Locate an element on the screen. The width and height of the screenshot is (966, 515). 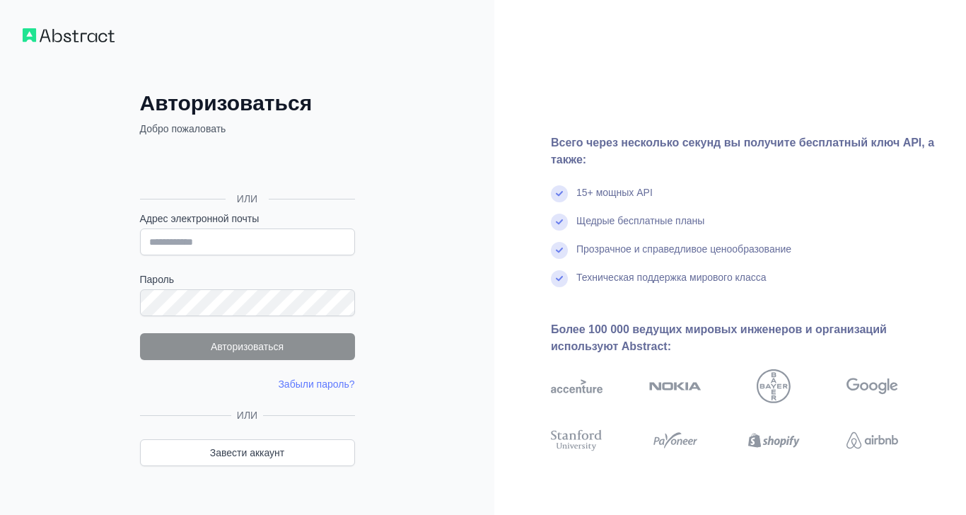
img: байер is located at coordinates (774, 386).